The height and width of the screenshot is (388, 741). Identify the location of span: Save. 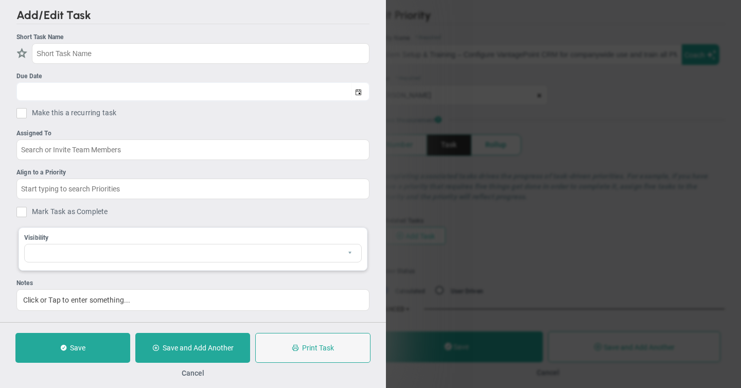
(78, 348).